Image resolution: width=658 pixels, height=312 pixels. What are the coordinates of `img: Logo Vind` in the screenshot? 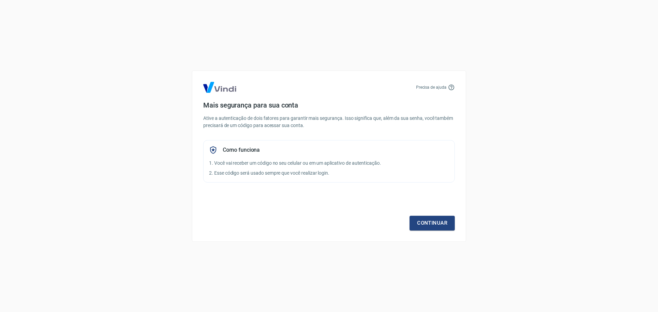 It's located at (220, 87).